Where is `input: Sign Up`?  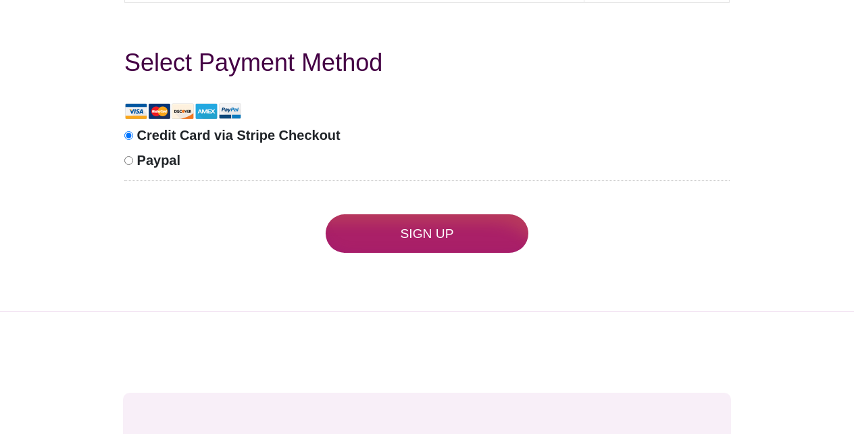
input: Sign Up is located at coordinates (427, 233).